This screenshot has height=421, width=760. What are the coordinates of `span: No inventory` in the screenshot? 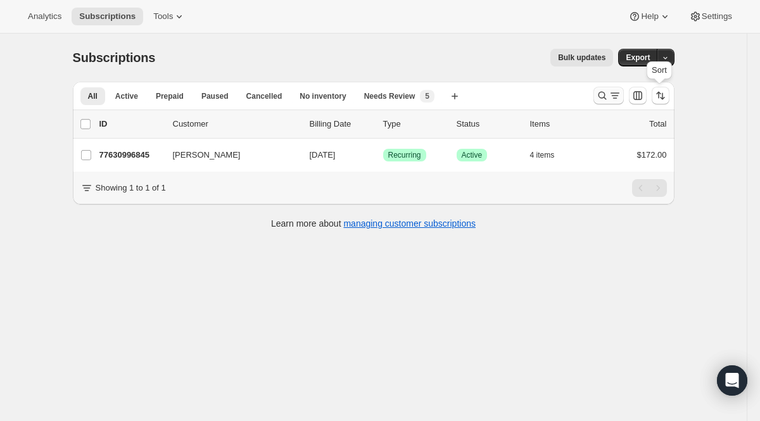 It's located at (322, 96).